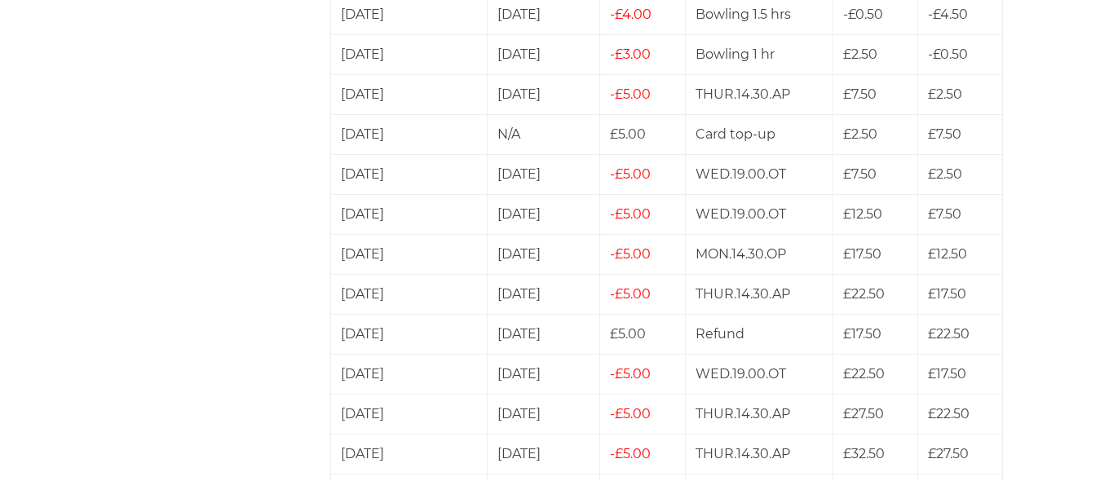 This screenshot has height=481, width=1100. I want to click on span: £3.00, so click(631, 54).